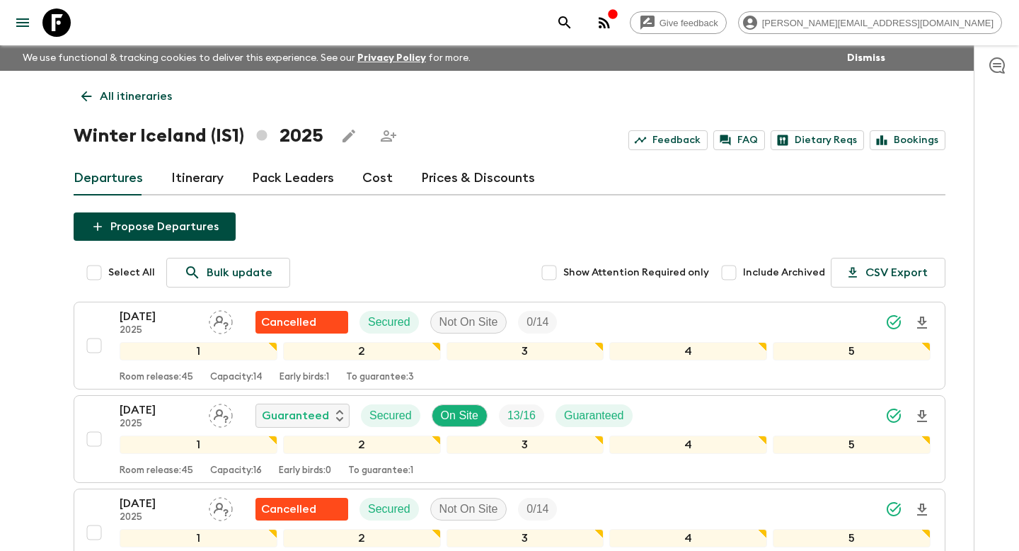  What do you see at coordinates (198, 136) in the screenshot?
I see `h1: Winter Iceland (IS1) 2025` at bounding box center [198, 136].